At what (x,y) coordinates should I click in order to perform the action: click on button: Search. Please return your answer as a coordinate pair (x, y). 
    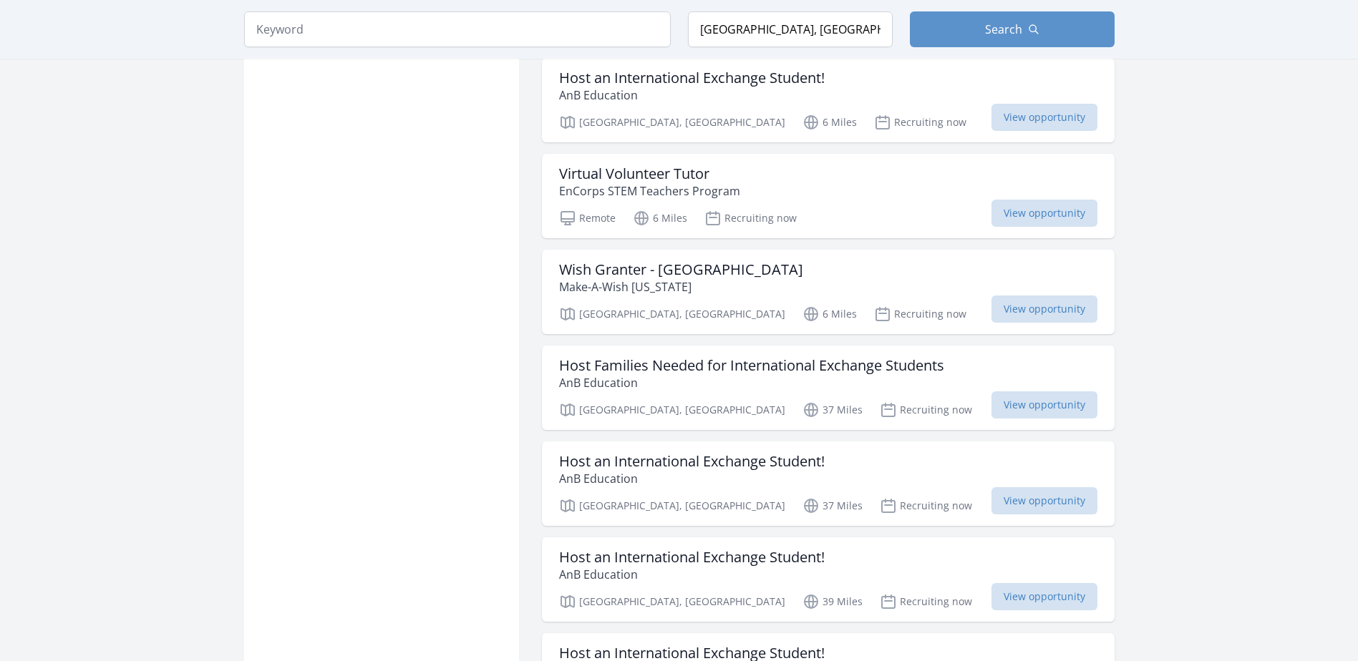
    Looking at the image, I should click on (1012, 29).